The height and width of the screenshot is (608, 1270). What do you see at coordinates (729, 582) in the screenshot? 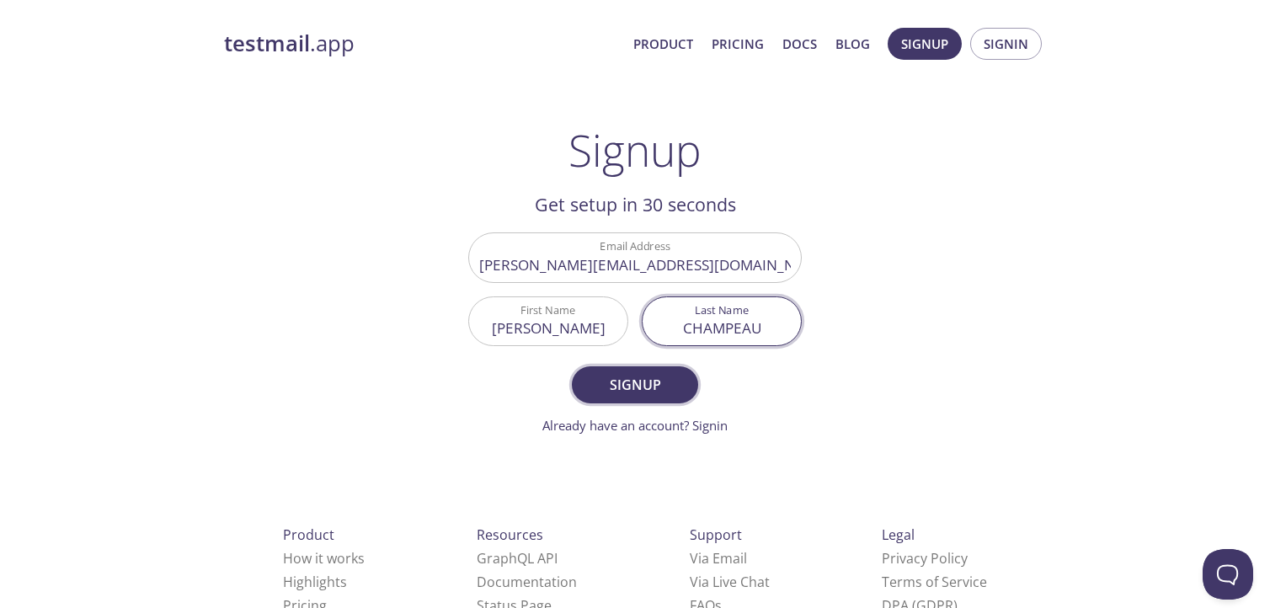
I see `a: Via Live Chat` at bounding box center [729, 582].